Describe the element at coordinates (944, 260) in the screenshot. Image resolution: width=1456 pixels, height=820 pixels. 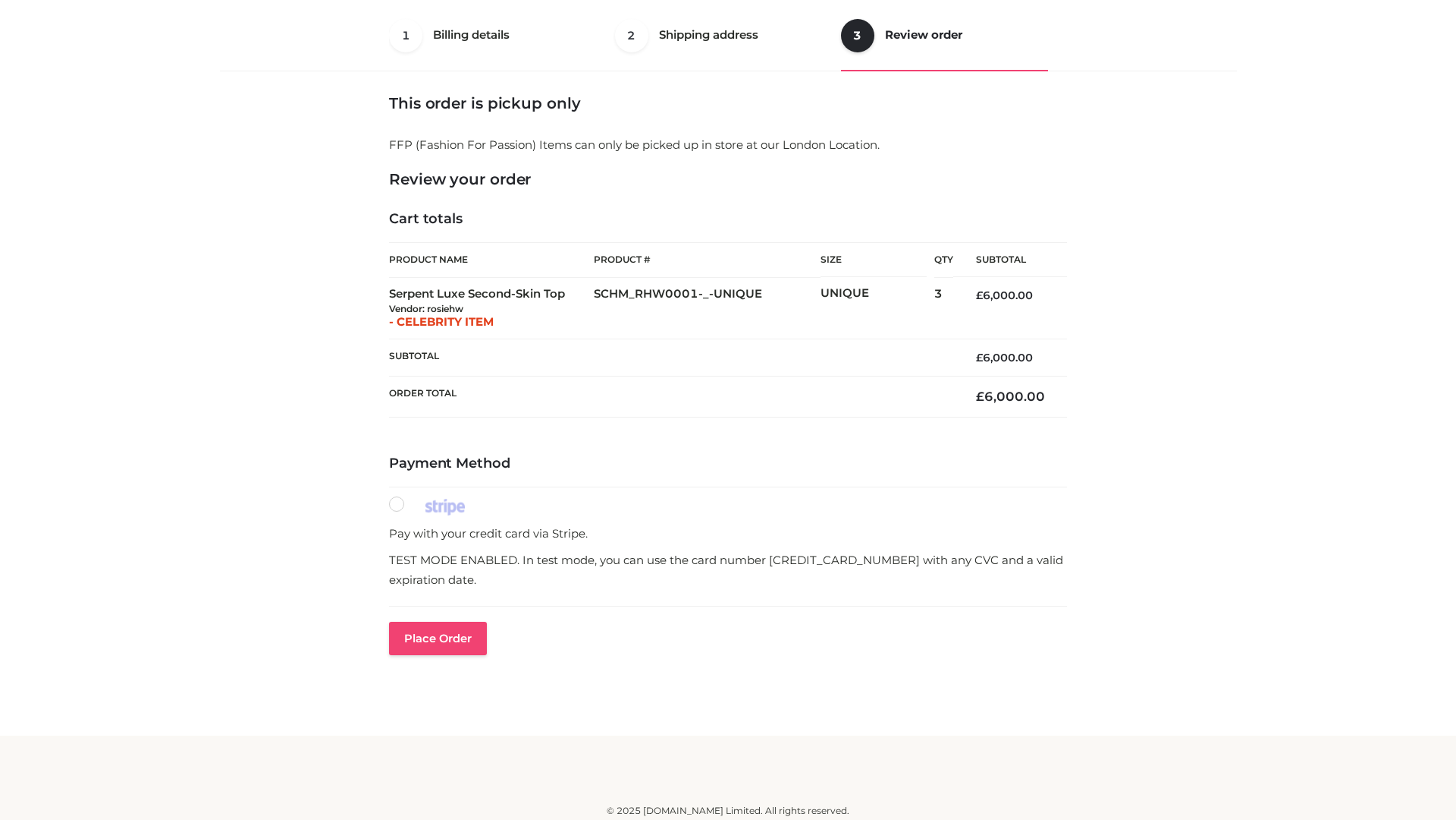
I see `th: Qty` at that location.